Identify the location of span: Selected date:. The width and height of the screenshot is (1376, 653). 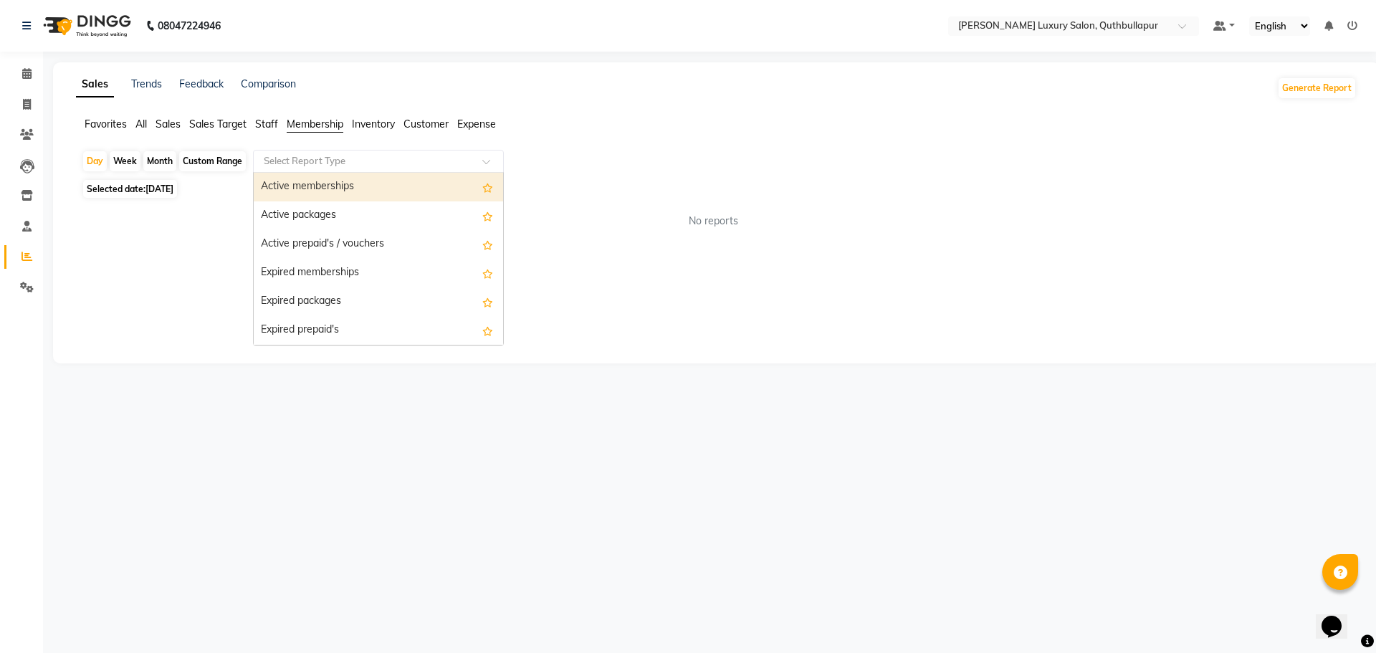
(130, 188).